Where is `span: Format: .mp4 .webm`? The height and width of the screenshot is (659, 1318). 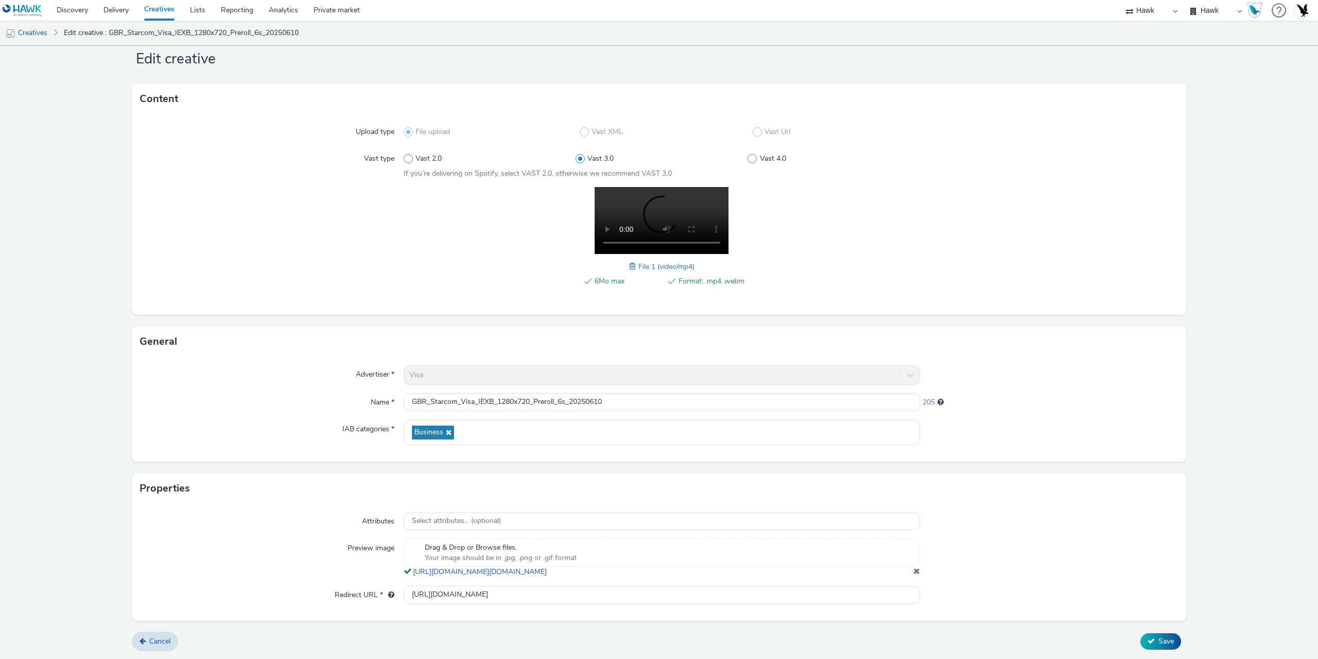 span: Format: .mp4 .webm is located at coordinates (712, 281).